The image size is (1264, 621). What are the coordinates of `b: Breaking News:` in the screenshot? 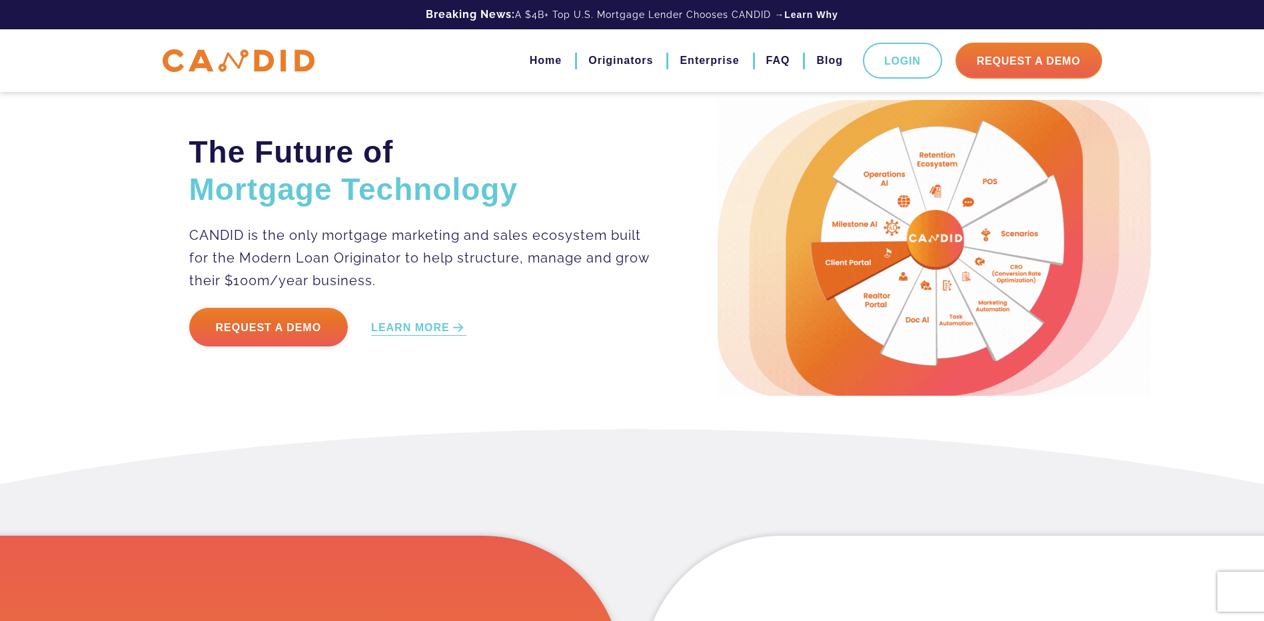 It's located at (470, 14).